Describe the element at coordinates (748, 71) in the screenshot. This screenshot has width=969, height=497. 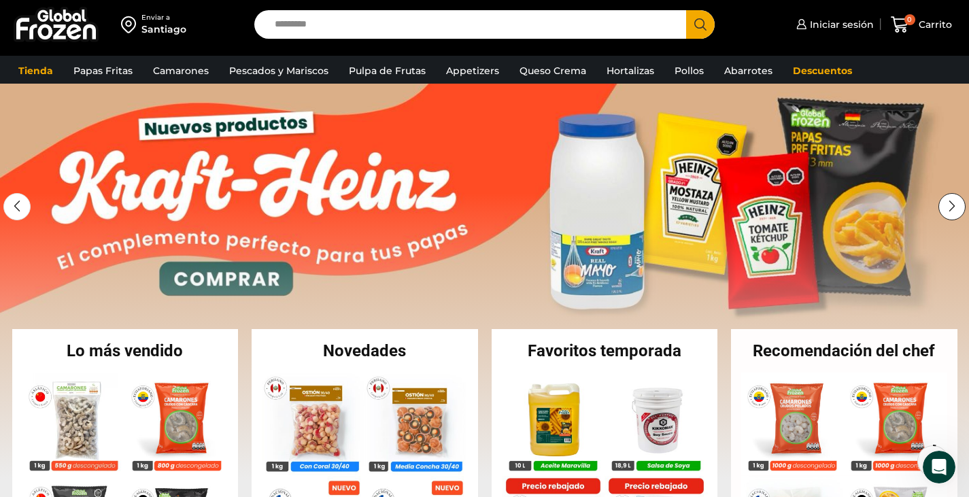
I see `a: Abarrotes` at that location.